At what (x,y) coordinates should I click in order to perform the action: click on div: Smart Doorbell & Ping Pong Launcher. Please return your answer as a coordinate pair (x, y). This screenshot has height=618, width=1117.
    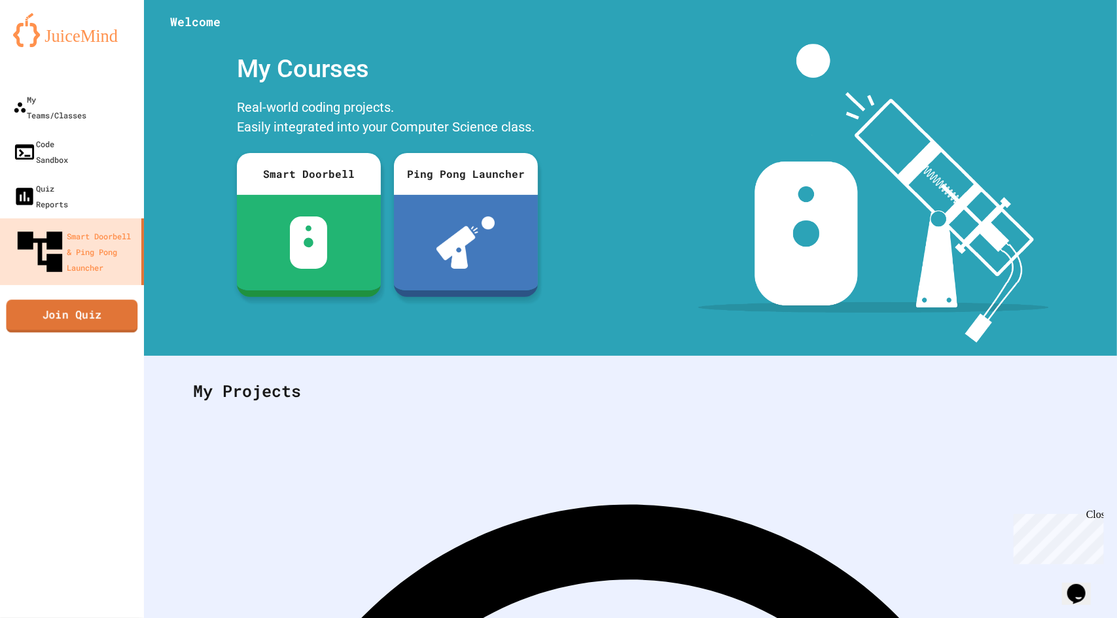
    Looking at the image, I should click on (75, 252).